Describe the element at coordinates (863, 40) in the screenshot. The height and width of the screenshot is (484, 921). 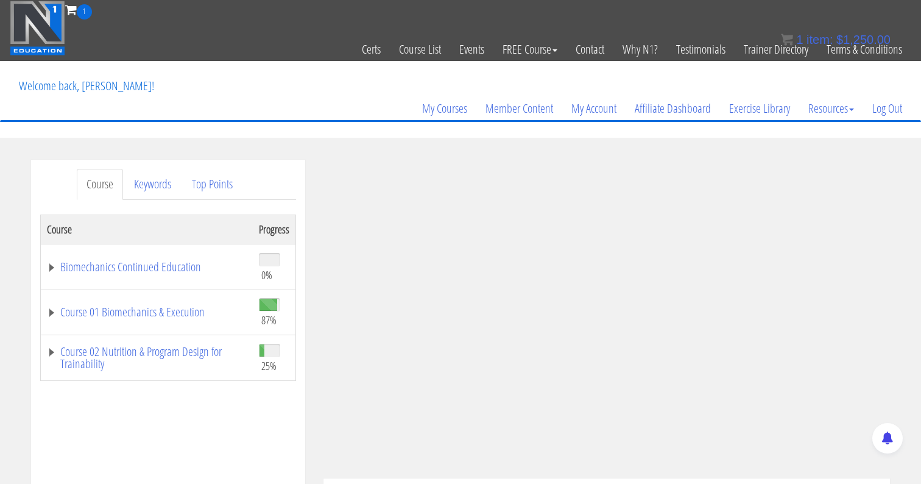
I see `bdi: 1,250.00` at that location.